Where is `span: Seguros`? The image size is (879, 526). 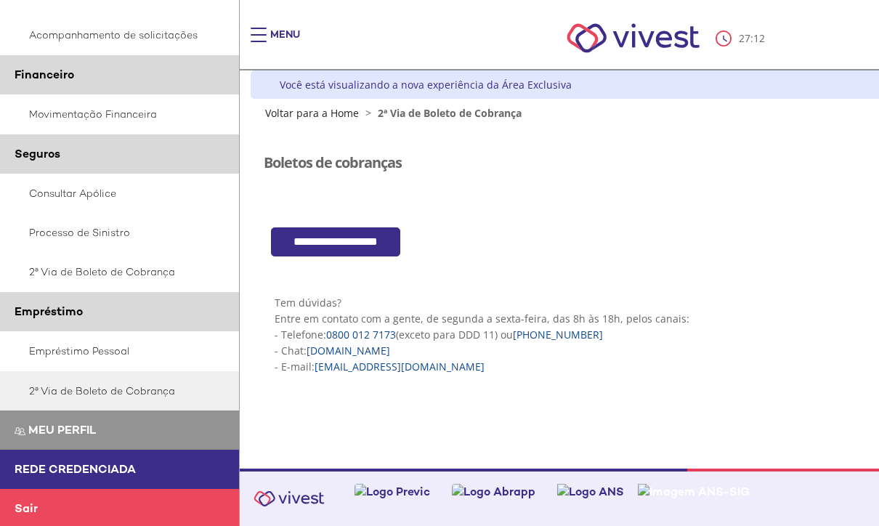 span: Seguros is located at coordinates (37, 153).